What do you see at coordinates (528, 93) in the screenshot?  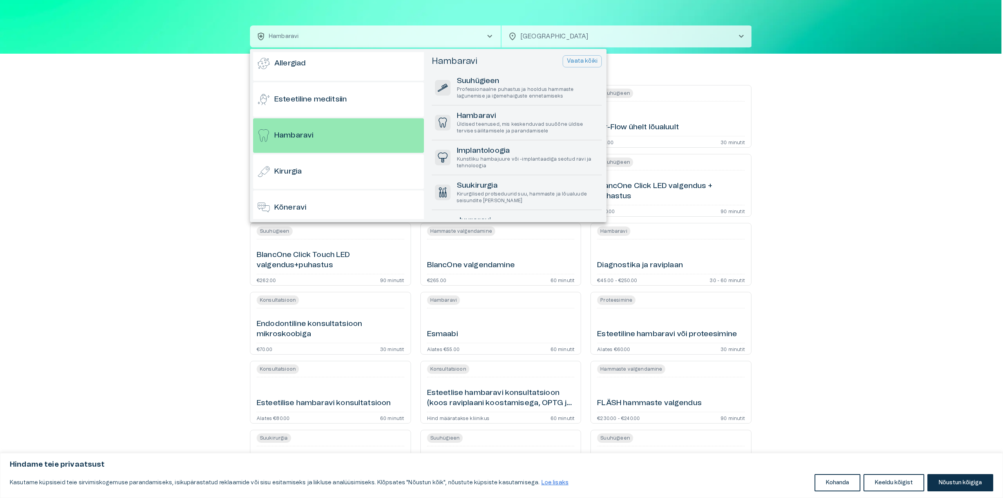 I see `p: Professionaalne puhastus ja hooldus hammaste lagunemise ja igemehaiguste ennetamiseks` at bounding box center [528, 93].